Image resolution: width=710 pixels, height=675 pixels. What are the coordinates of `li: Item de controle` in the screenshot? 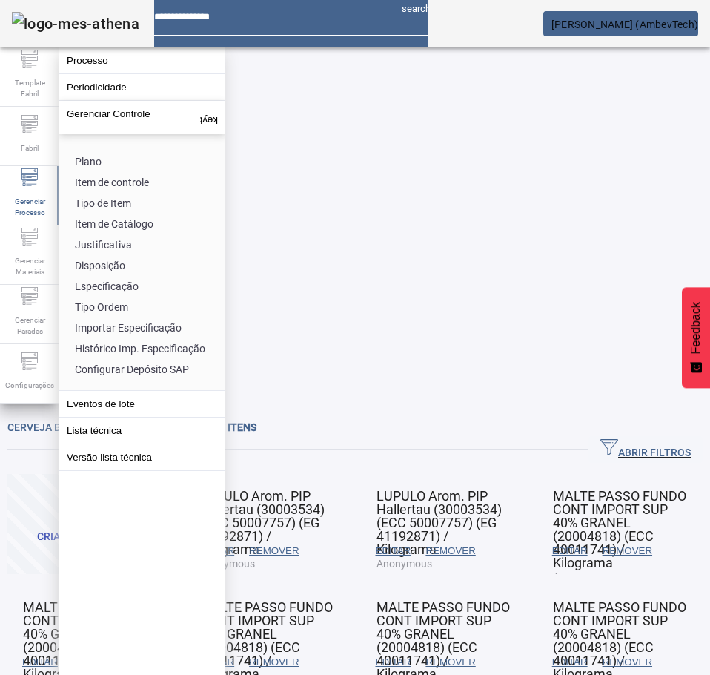 It's located at (146, 182).